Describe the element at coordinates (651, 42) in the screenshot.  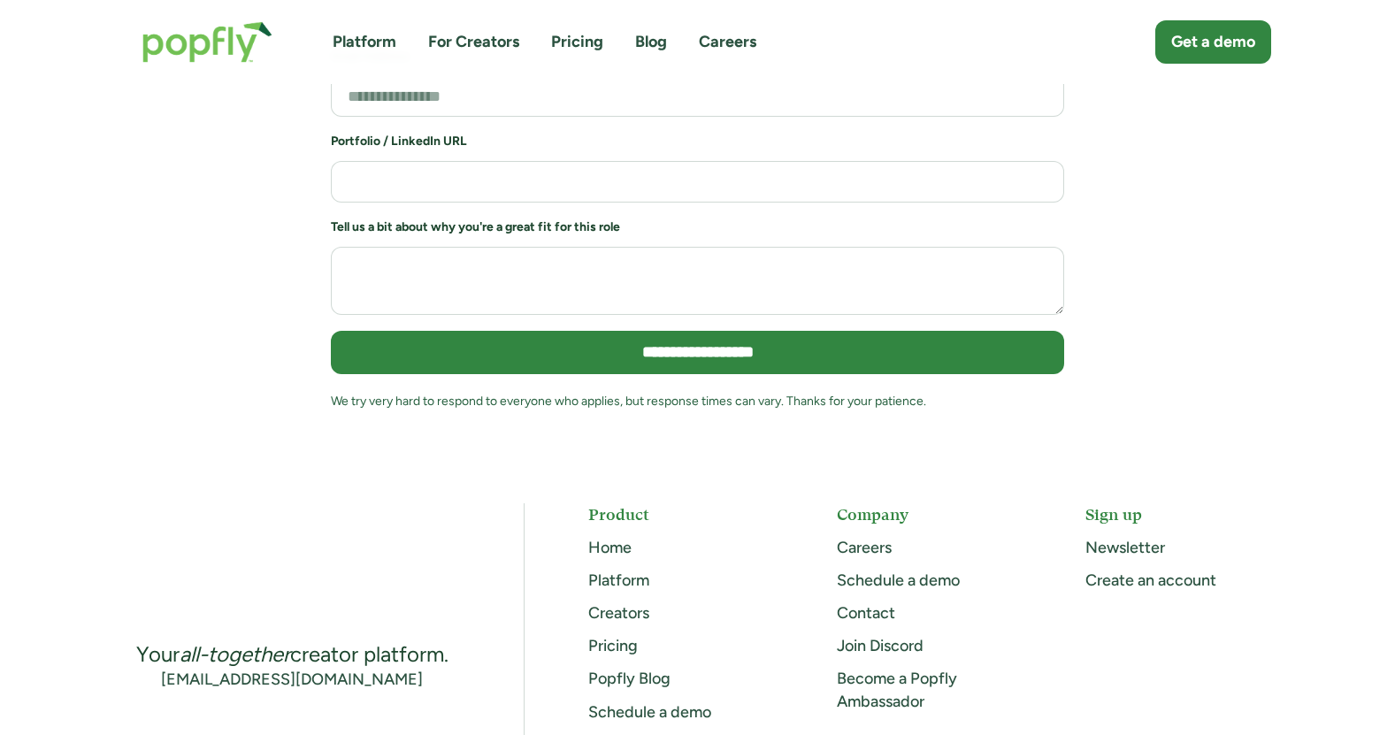
I see `a: Blog` at that location.